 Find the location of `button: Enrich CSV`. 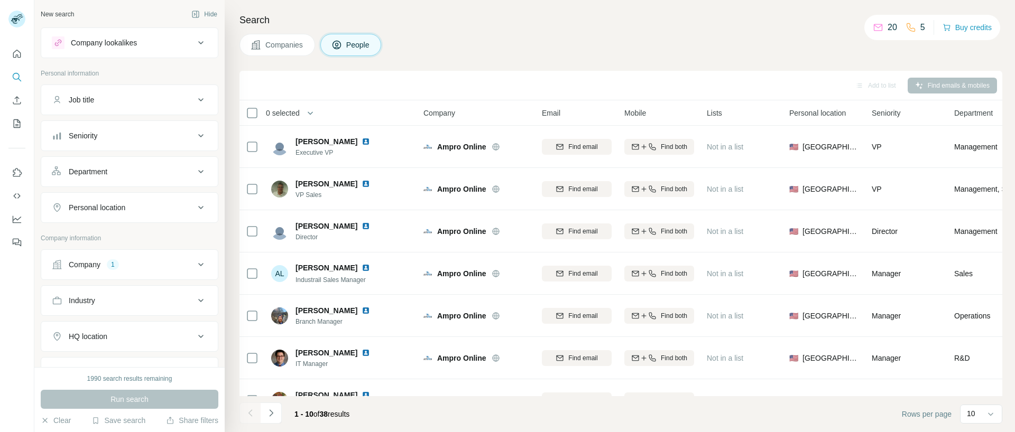

button: Enrich CSV is located at coordinates (17, 100).